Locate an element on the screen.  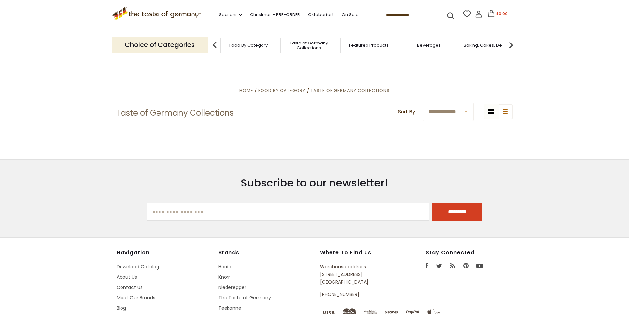
a: Download Catalog is located at coordinates (138, 267).